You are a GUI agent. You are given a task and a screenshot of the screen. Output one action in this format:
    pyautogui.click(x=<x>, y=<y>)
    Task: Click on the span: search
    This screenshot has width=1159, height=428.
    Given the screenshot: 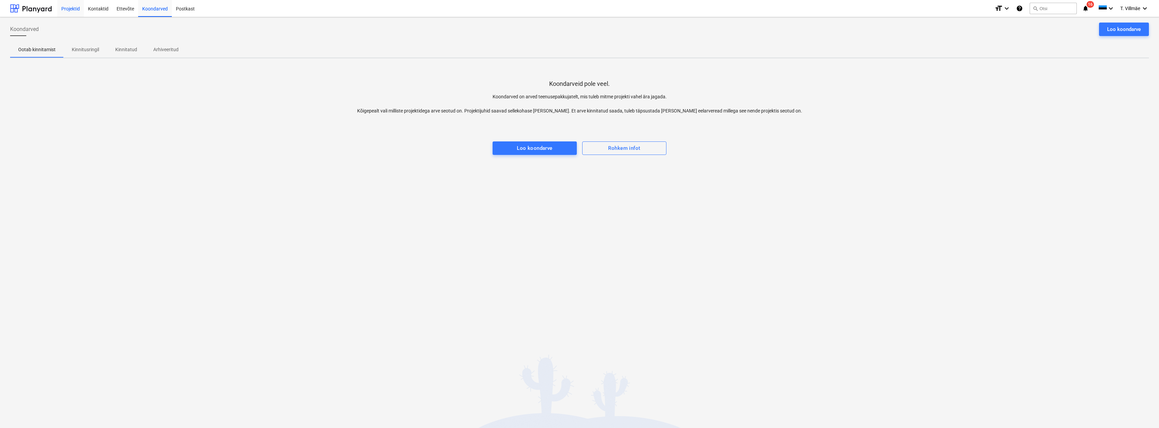 What is the action you would take?
    pyautogui.click(x=1036, y=8)
    